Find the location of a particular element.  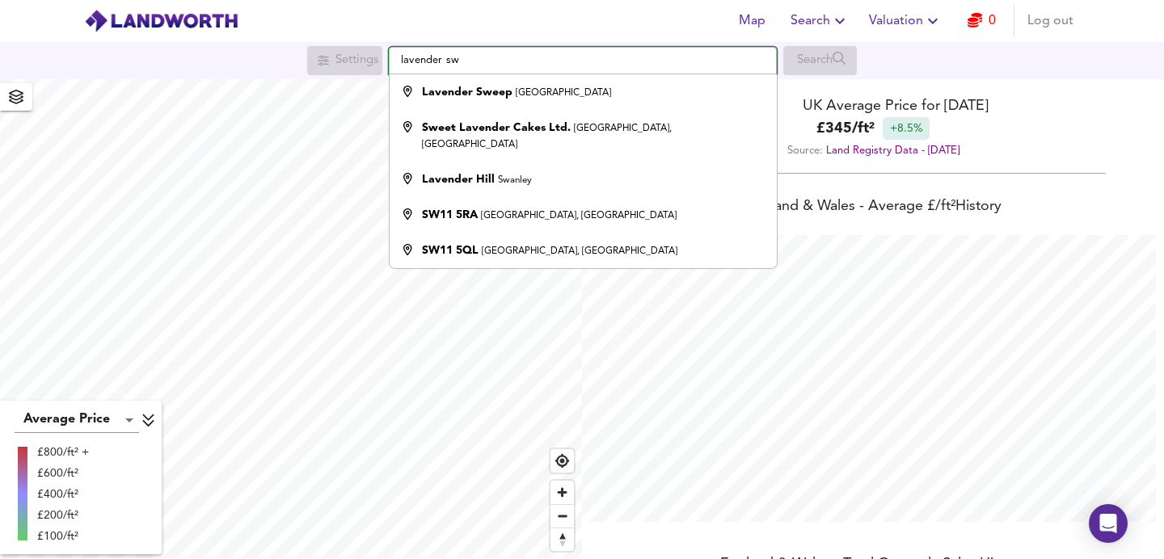

div: £100/ft² is located at coordinates (63, 537).